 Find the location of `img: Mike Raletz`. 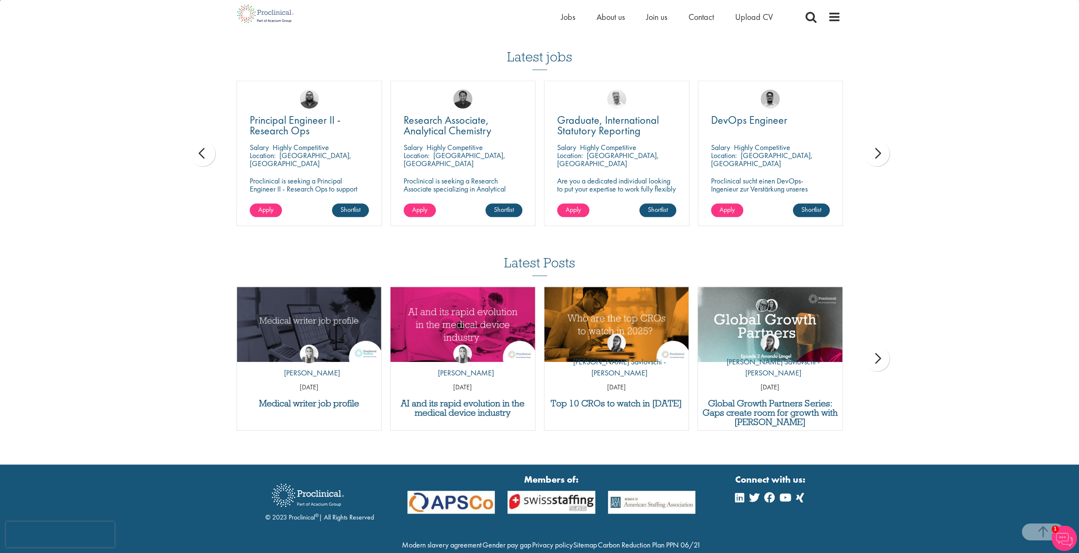

img: Mike Raletz is located at coordinates (462, 99).